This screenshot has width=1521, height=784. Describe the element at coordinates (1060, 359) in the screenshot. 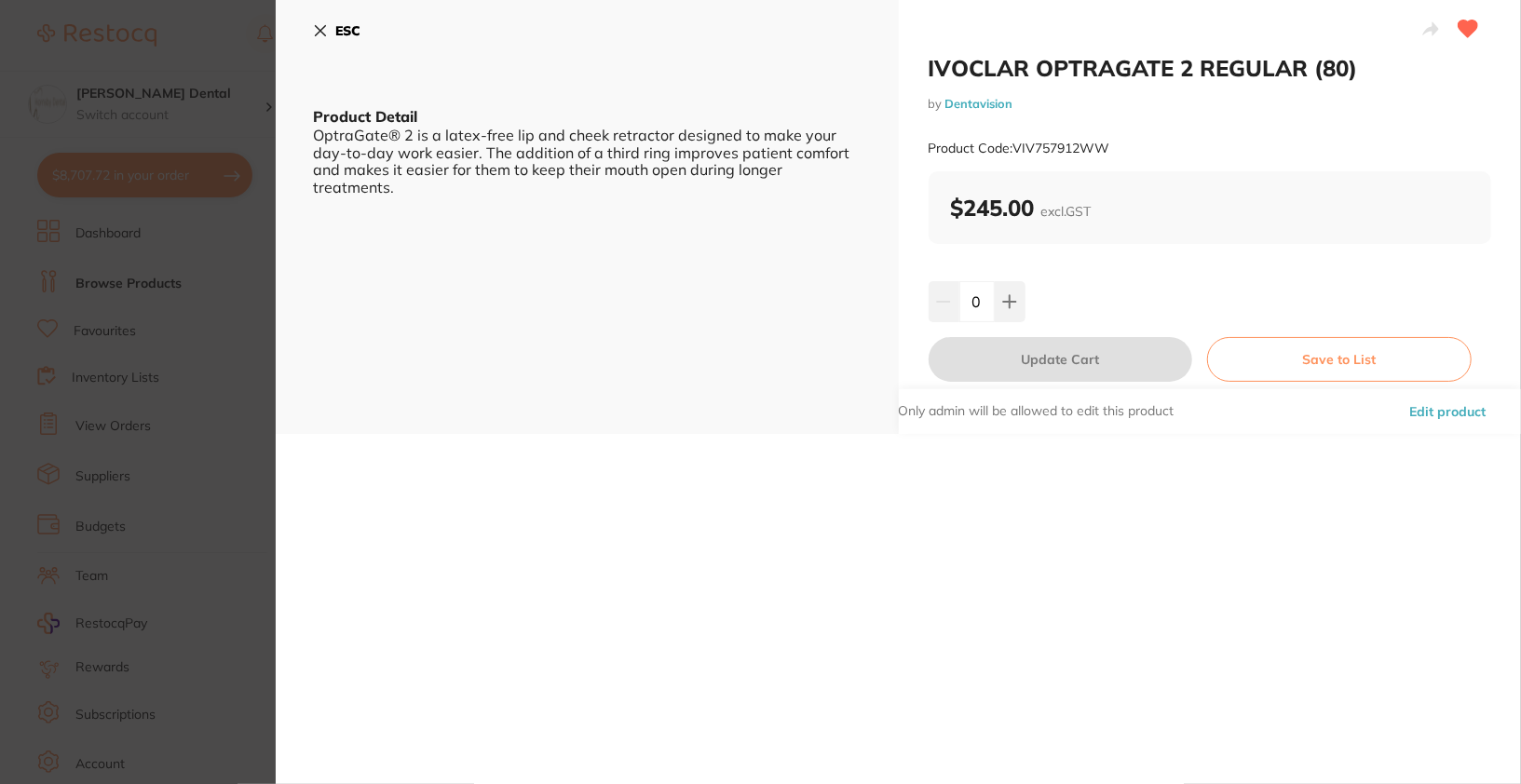

I see `button: Update Cart` at that location.